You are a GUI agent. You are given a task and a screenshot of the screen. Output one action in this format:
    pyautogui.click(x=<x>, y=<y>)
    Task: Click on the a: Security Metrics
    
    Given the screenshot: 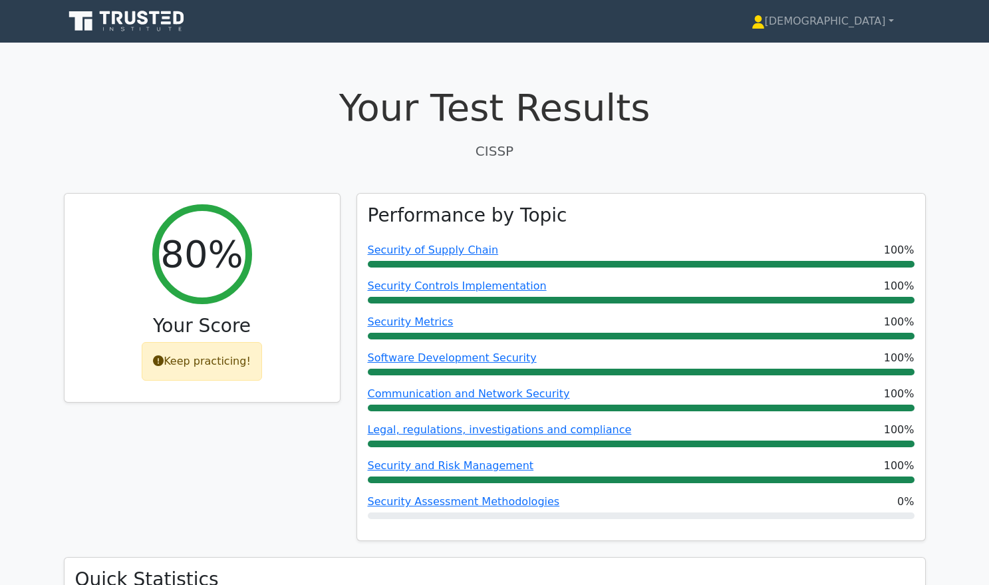 What is the action you would take?
    pyautogui.click(x=410, y=321)
    